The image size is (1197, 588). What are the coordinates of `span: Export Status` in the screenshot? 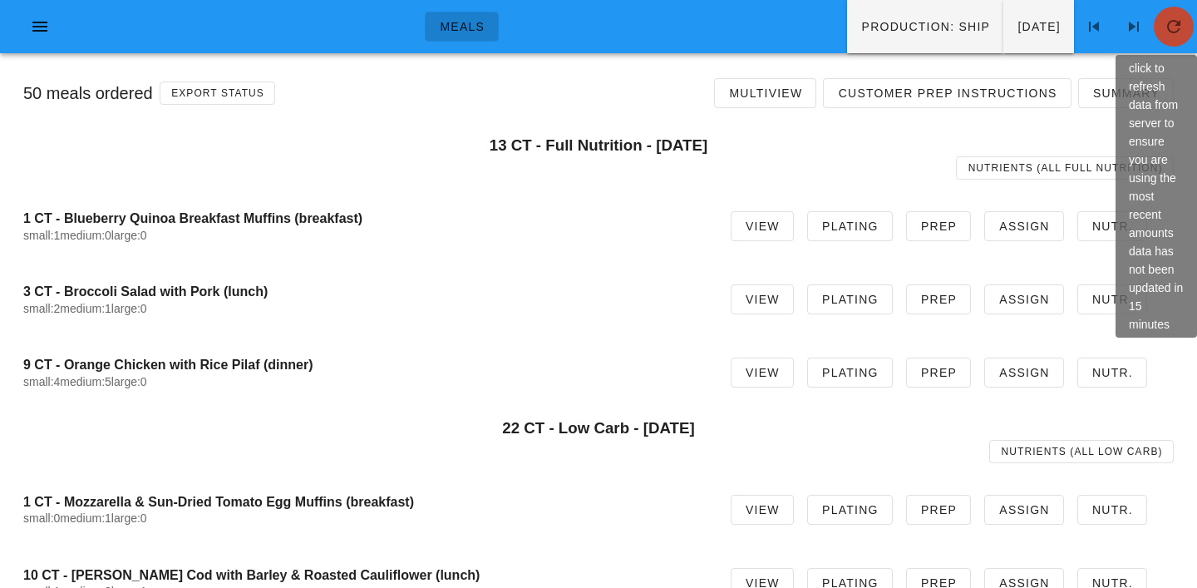 It's located at (217, 93).